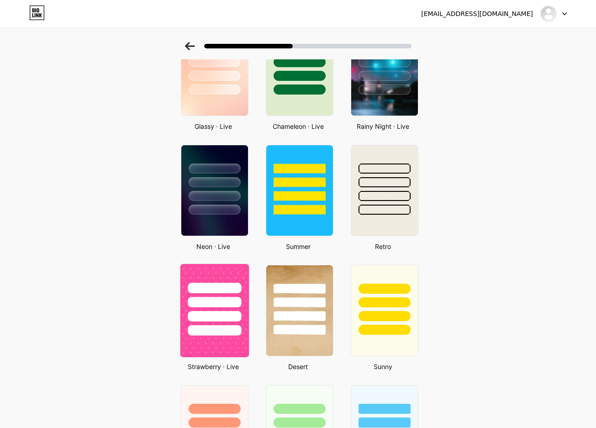 This screenshot has width=596, height=428. I want to click on div: Glassy · Live, so click(213, 126).